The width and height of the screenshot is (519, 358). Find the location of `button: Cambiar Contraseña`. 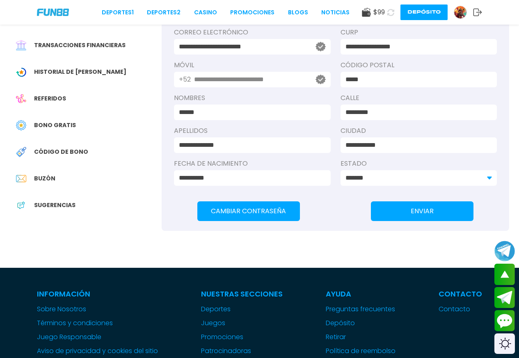

button: Cambiar Contraseña is located at coordinates (249, 211).